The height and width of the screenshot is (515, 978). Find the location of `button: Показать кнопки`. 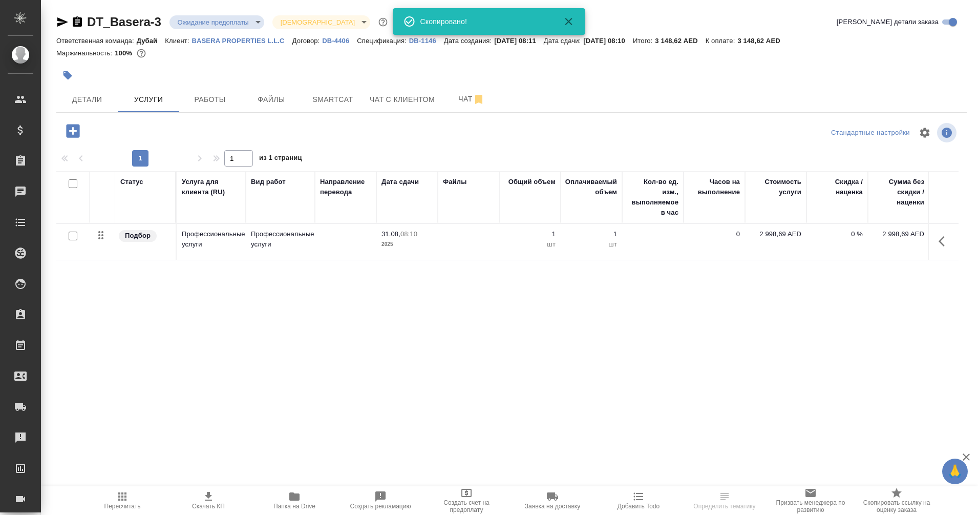

button: Показать кнопки is located at coordinates (945, 241).